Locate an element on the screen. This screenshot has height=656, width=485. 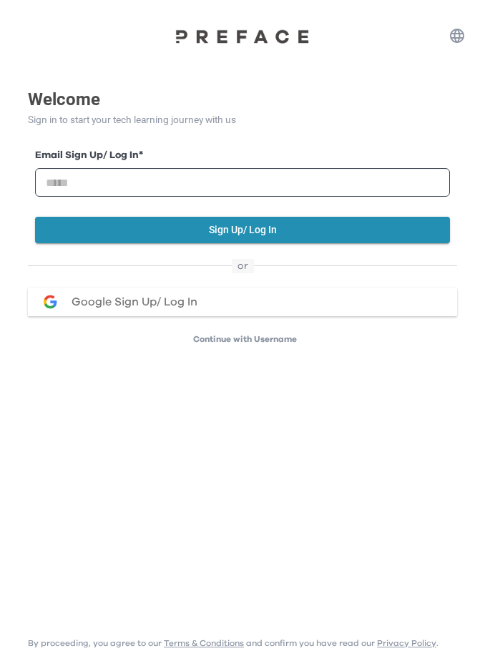
p: By proceeding, you agree to our and confirm you have read our . is located at coordinates (233, 643).